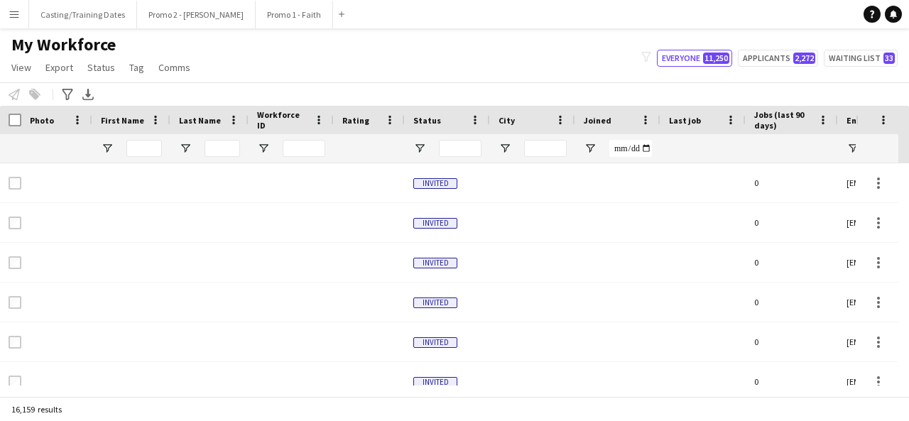  What do you see at coordinates (67, 94) in the screenshot?
I see `app-action-btn: Advanced filters` at bounding box center [67, 94].